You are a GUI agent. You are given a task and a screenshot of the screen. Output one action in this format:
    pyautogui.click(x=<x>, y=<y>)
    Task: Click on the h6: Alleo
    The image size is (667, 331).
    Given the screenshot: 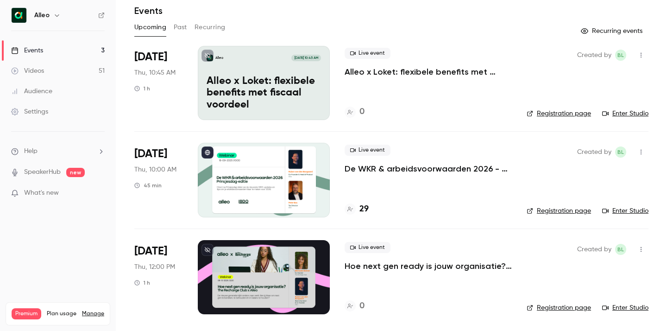 What is the action you would take?
    pyautogui.click(x=42, y=15)
    